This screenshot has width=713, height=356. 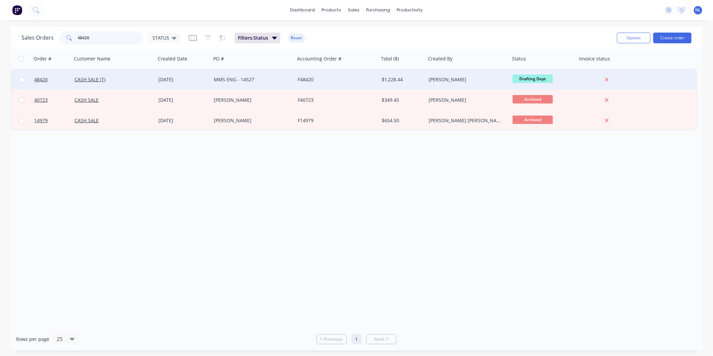 I want to click on ul: Pagination, so click(x=357, y=339).